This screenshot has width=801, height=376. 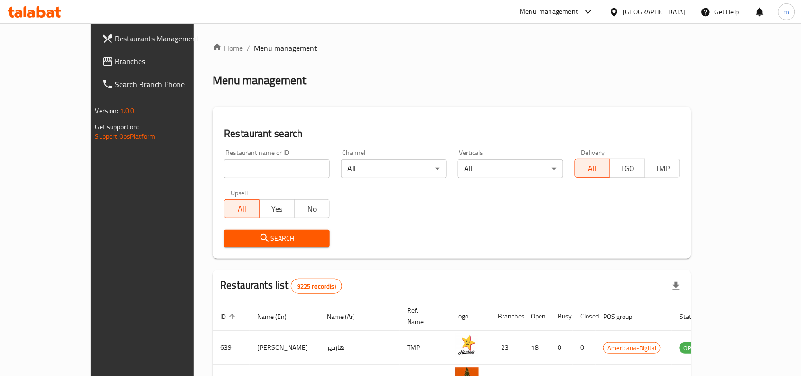 What do you see at coordinates (469, 316) in the screenshot?
I see `th: Logo` at bounding box center [469, 316].